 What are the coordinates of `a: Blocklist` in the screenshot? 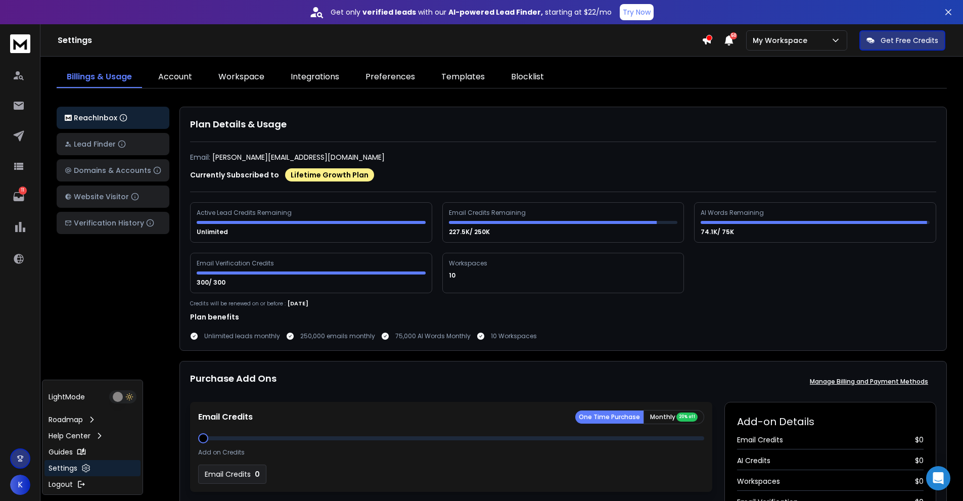 It's located at (527, 77).